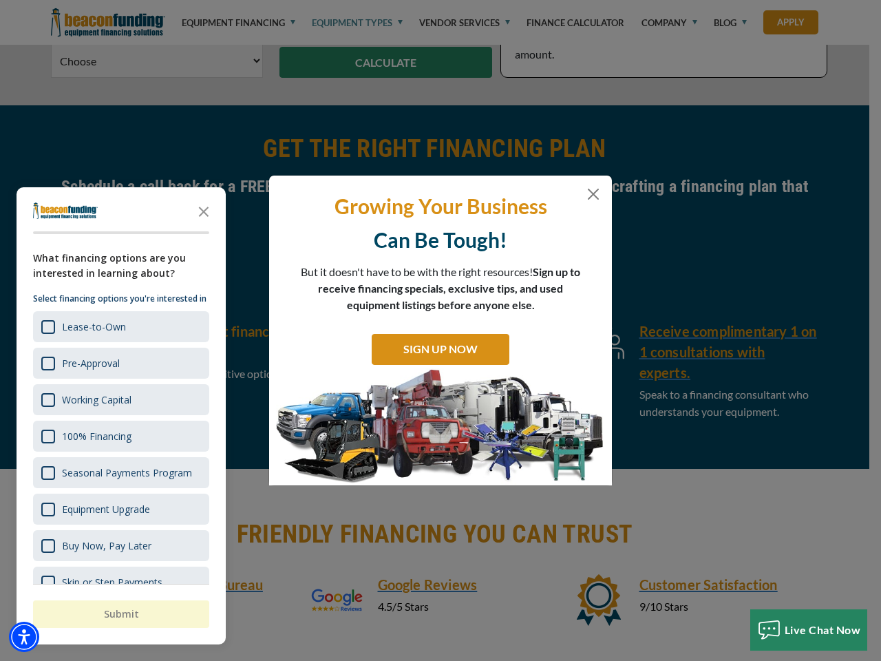 This screenshot has width=881, height=661. What do you see at coordinates (204, 211) in the screenshot?
I see `button: Close the survey` at bounding box center [204, 211].